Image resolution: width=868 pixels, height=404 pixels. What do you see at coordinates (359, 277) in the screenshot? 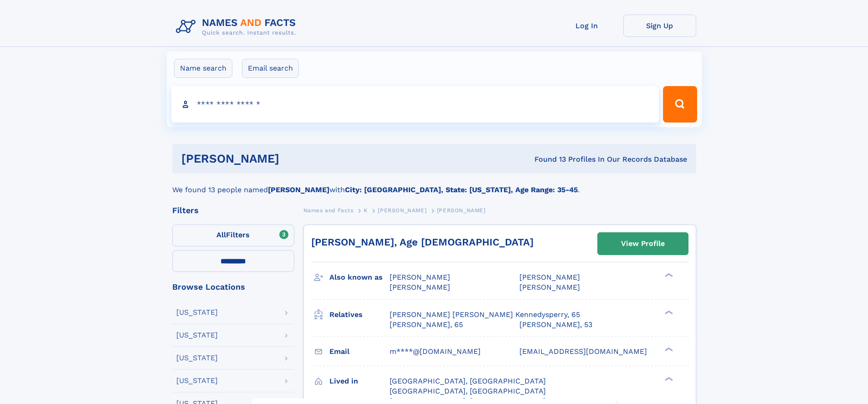
I see `h3: Also known as` at bounding box center [359, 277].